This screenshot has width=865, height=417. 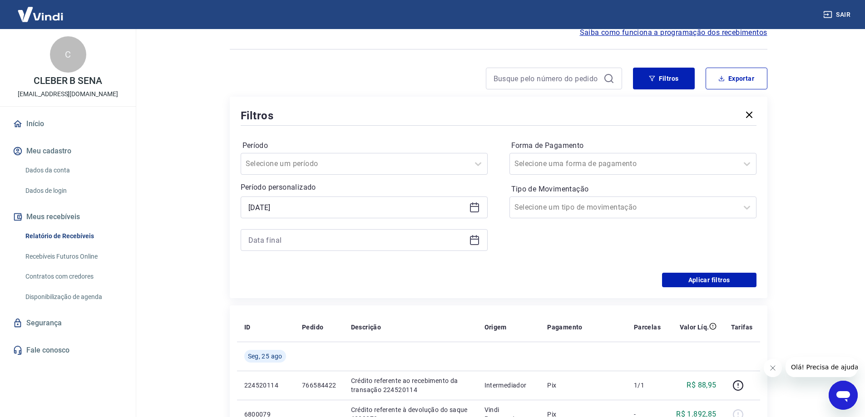 What do you see at coordinates (837, 15) in the screenshot?
I see `button: Sair` at bounding box center [837, 15].